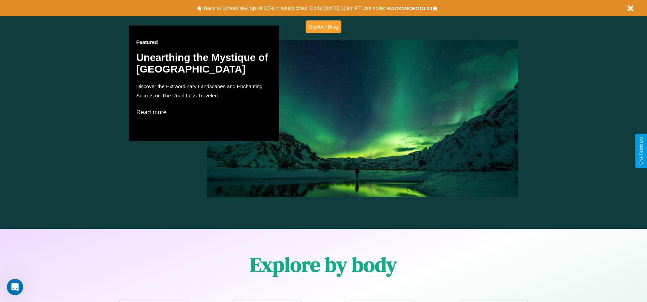 This screenshot has width=647, height=302. Describe the element at coordinates (323, 265) in the screenshot. I see `h1: Explore by body` at that location.